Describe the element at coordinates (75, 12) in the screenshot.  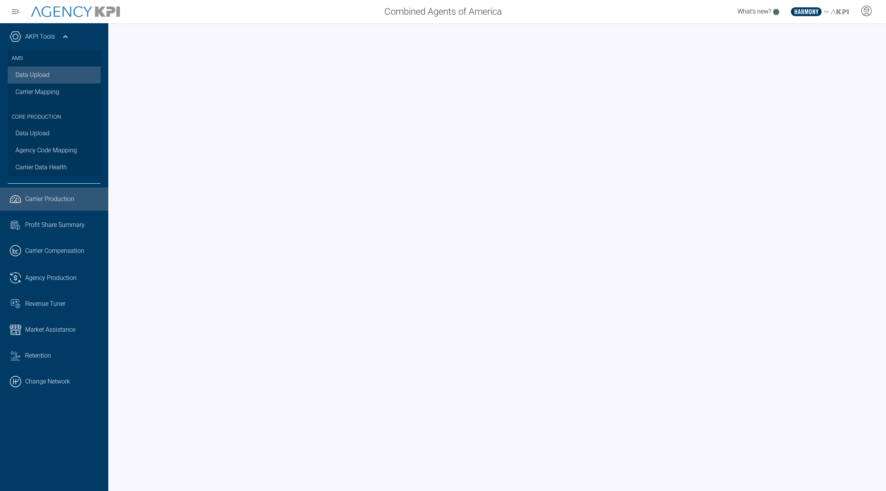
I see `img: AgencyKPI` at that location.